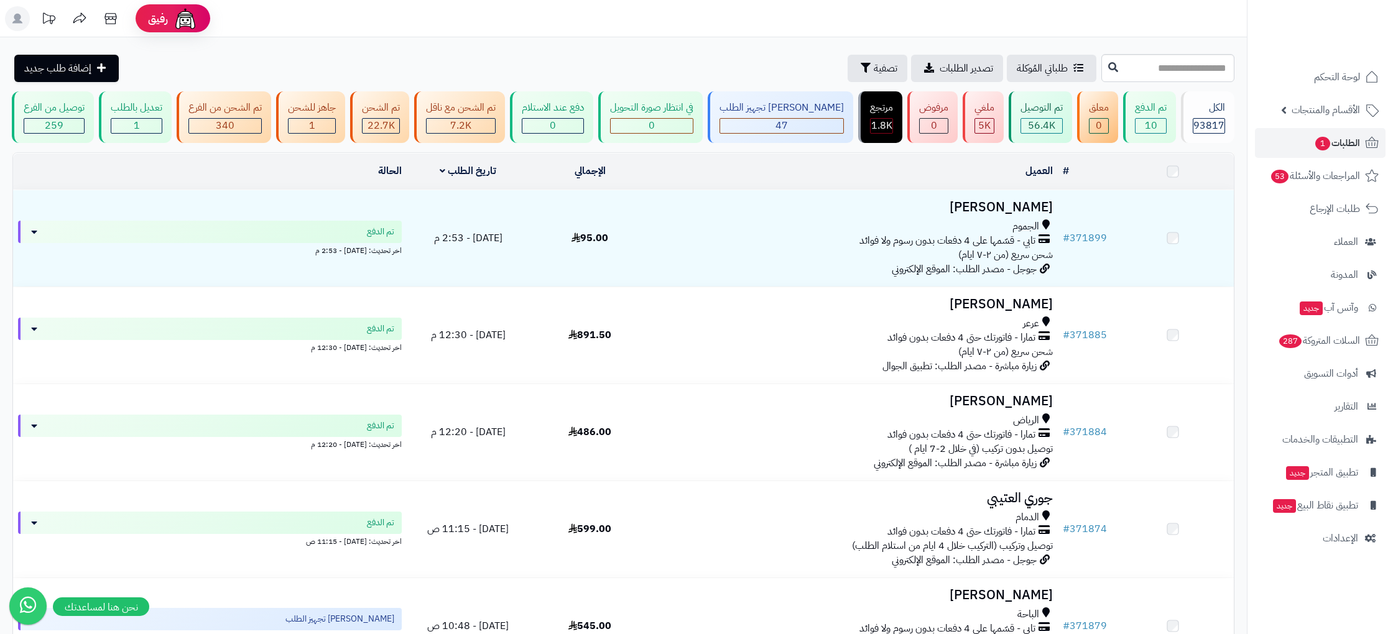 Image resolution: width=1393 pixels, height=634 pixels. Describe the element at coordinates (390, 171) in the screenshot. I see `a: الحالة` at that location.